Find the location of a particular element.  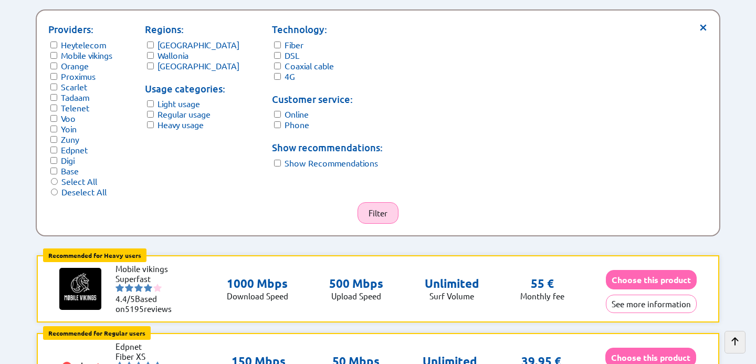

li: Superfast is located at coordinates (147, 278).